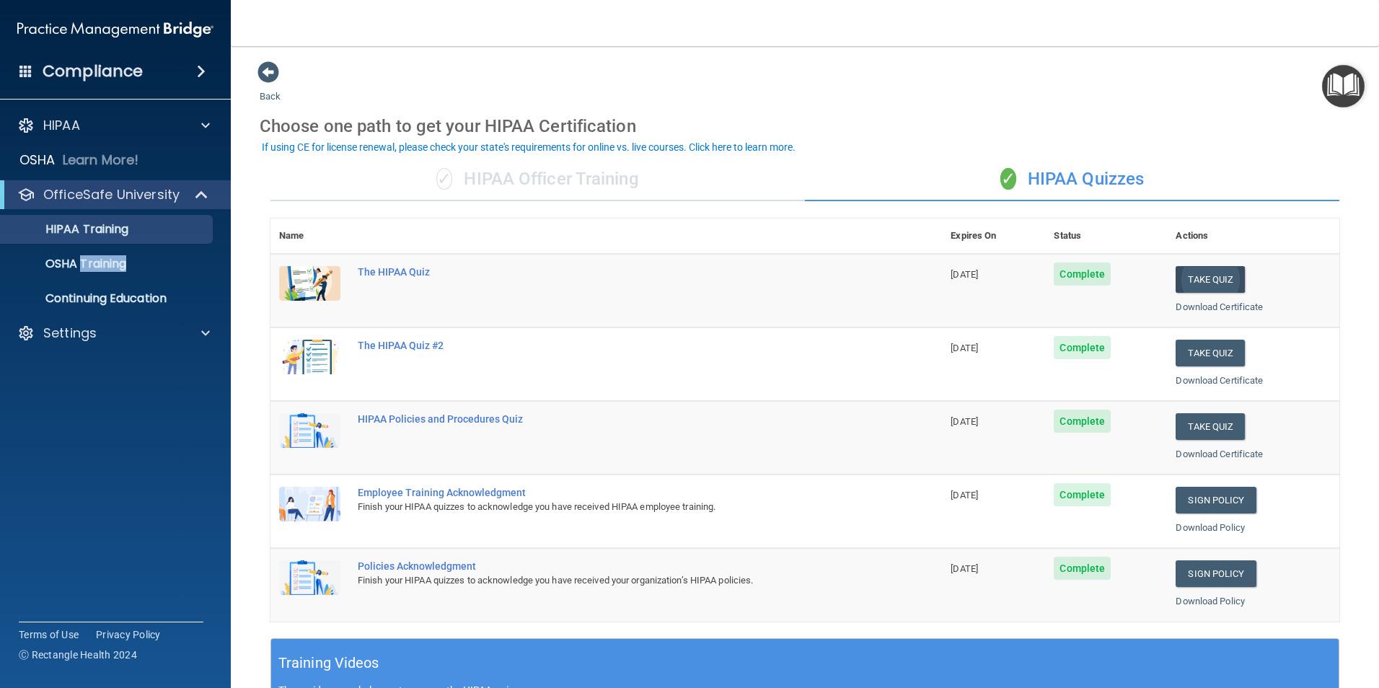  I want to click on button: If using CE for license renewal, please check your state's requirements for online vs. live cours..., so click(529, 147).